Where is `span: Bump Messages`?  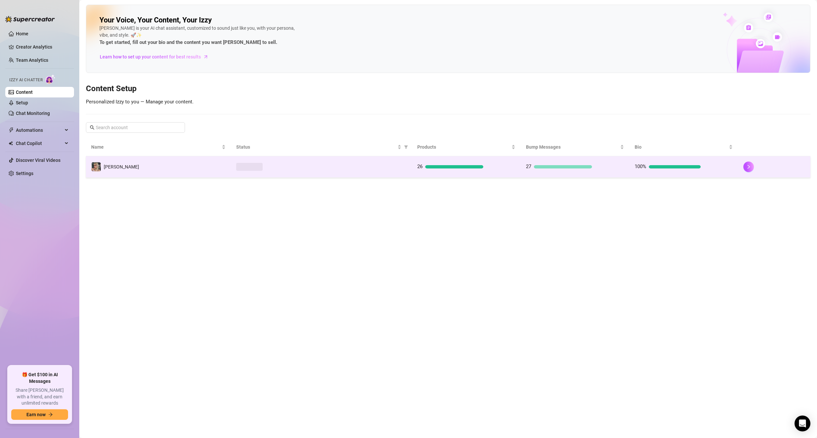
span: Bump Messages is located at coordinates (572, 147).